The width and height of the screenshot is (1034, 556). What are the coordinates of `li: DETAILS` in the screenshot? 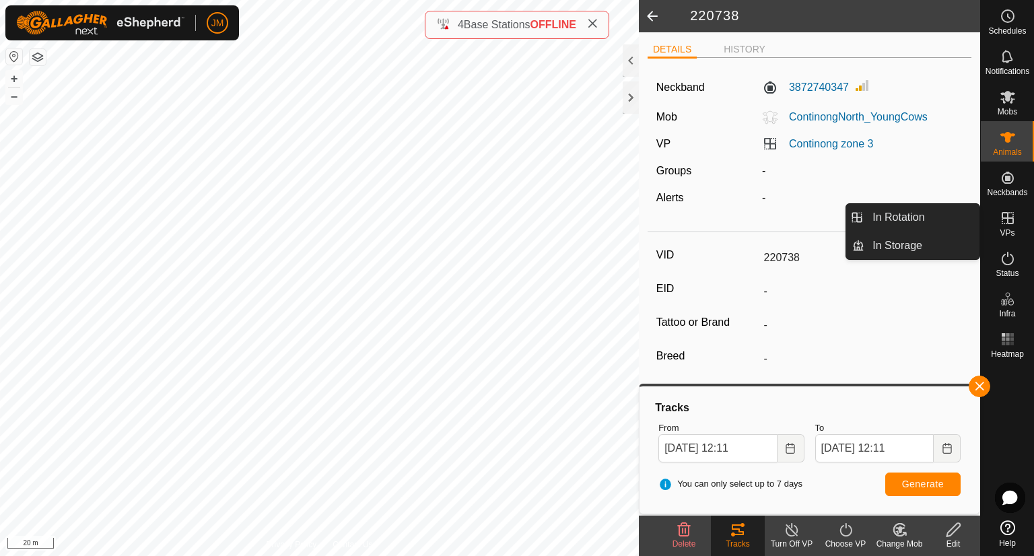 It's located at (672, 50).